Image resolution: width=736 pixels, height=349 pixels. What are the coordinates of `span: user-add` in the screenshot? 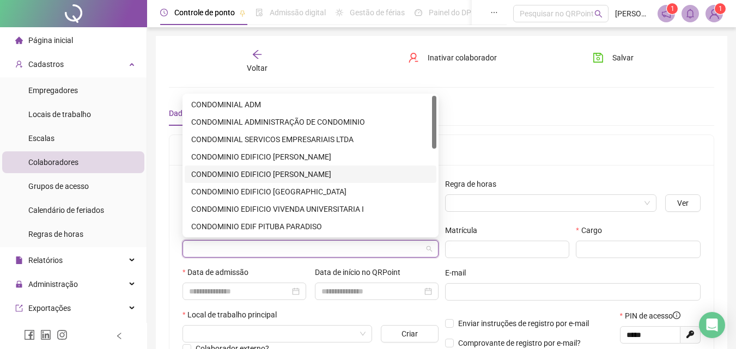 It's located at (19, 64).